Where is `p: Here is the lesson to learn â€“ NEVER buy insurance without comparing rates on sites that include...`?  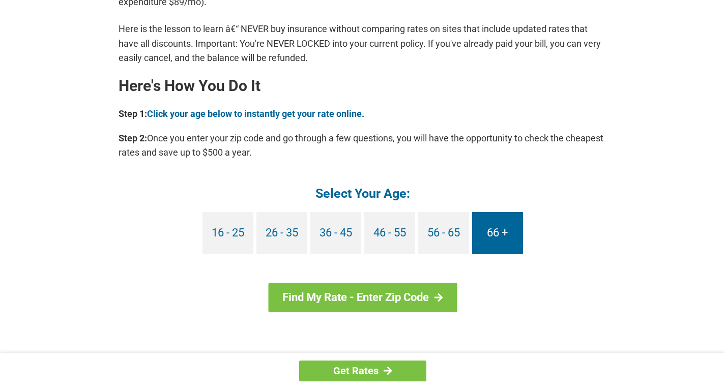
p: Here is the lesson to learn â€“ NEVER buy insurance without comparing rates on sites that include... is located at coordinates (363, 43).